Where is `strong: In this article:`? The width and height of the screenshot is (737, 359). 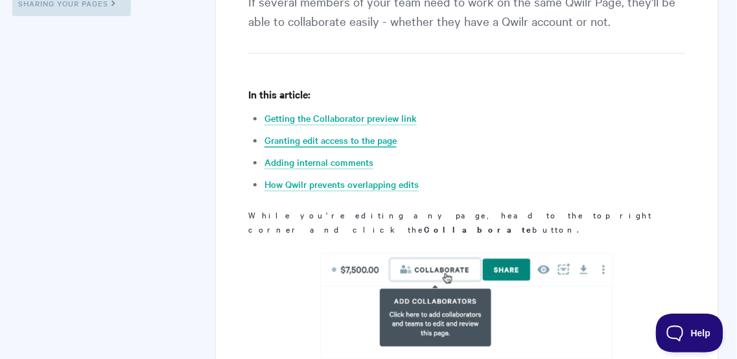 strong: In this article: is located at coordinates (279, 94).